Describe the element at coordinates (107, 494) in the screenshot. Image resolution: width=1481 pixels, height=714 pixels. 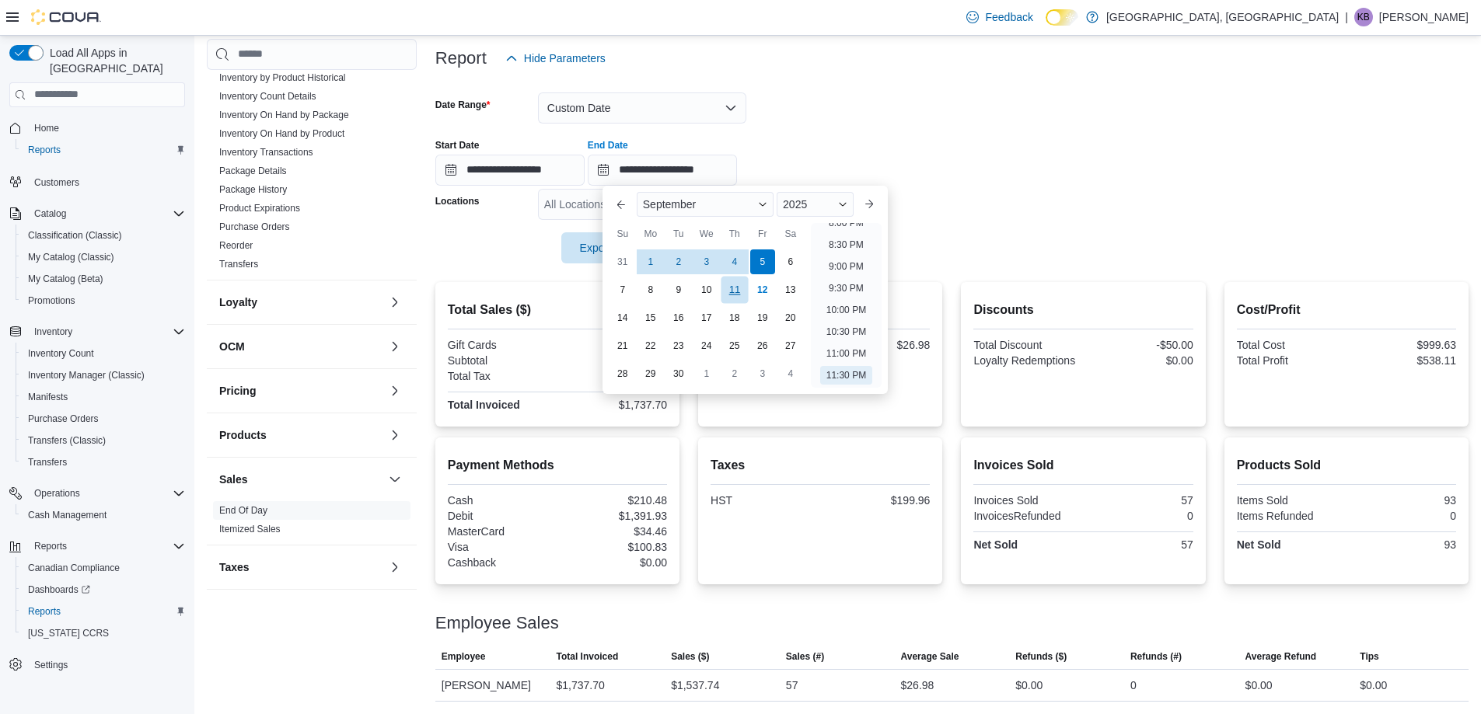
I see `span: Operations` at that location.